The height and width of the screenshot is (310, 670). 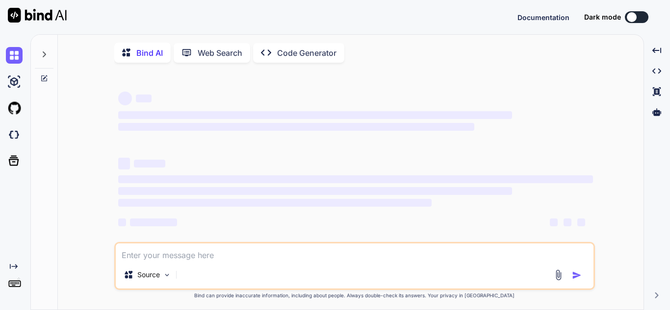 I want to click on img: ai-studio, so click(x=14, y=82).